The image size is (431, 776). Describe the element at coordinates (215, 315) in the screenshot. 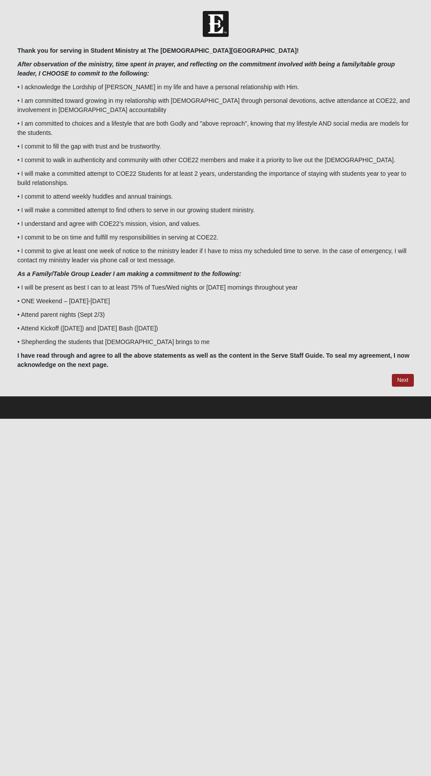

I see `p: • Attend parent nights (Sept 2/3)` at that location.